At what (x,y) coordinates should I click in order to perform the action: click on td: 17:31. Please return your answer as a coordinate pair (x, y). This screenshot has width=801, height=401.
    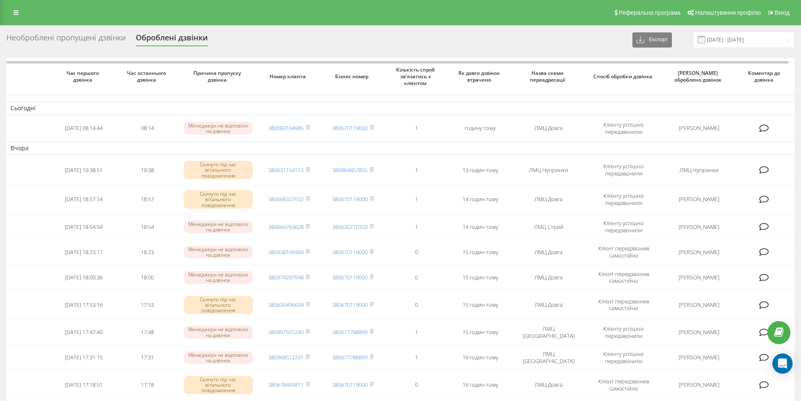
    Looking at the image, I should click on (148, 358).